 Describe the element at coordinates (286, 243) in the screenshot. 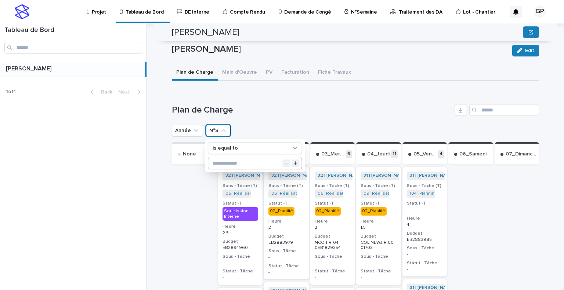

I see `p: EB2883979` at that location.